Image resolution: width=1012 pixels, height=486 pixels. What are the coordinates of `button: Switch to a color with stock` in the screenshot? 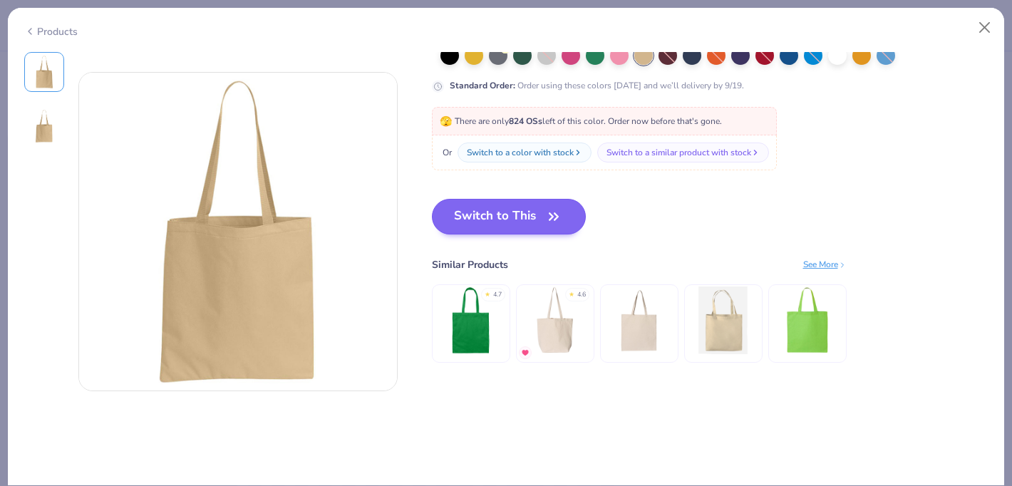 It's located at (525, 153).